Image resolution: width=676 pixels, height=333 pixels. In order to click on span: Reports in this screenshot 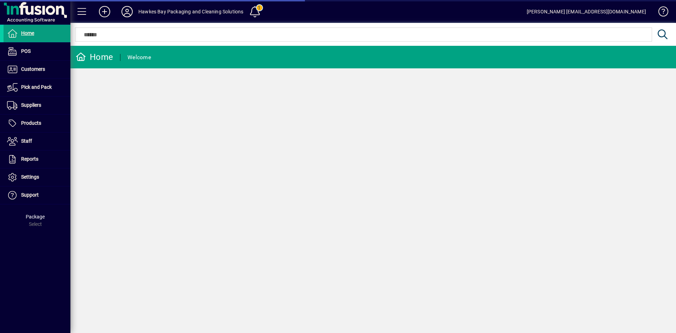, I will do `click(30, 159)`.